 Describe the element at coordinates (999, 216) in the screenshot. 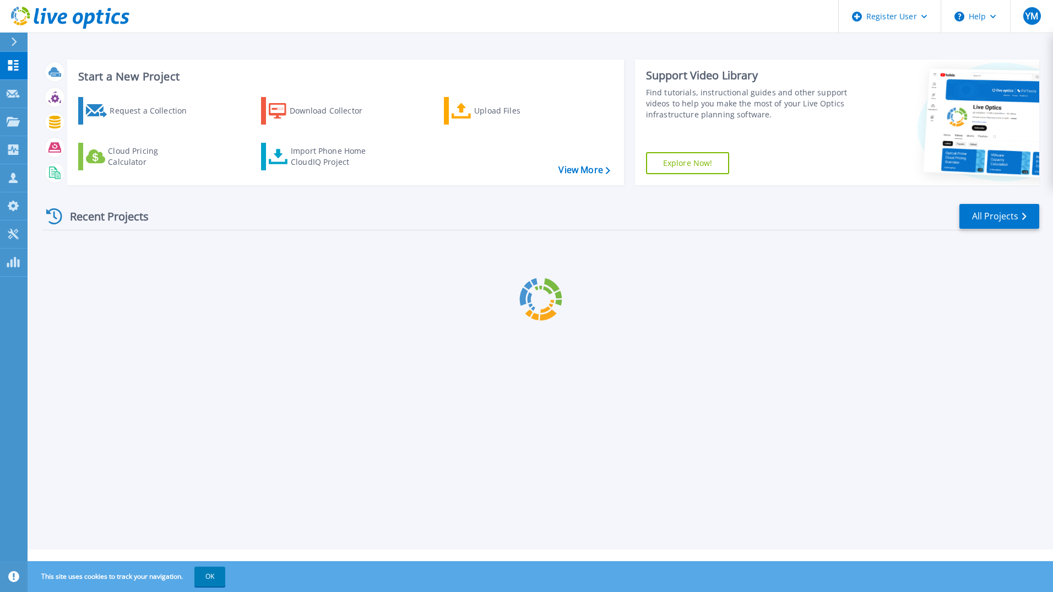

I see `a: All Projects` at that location.